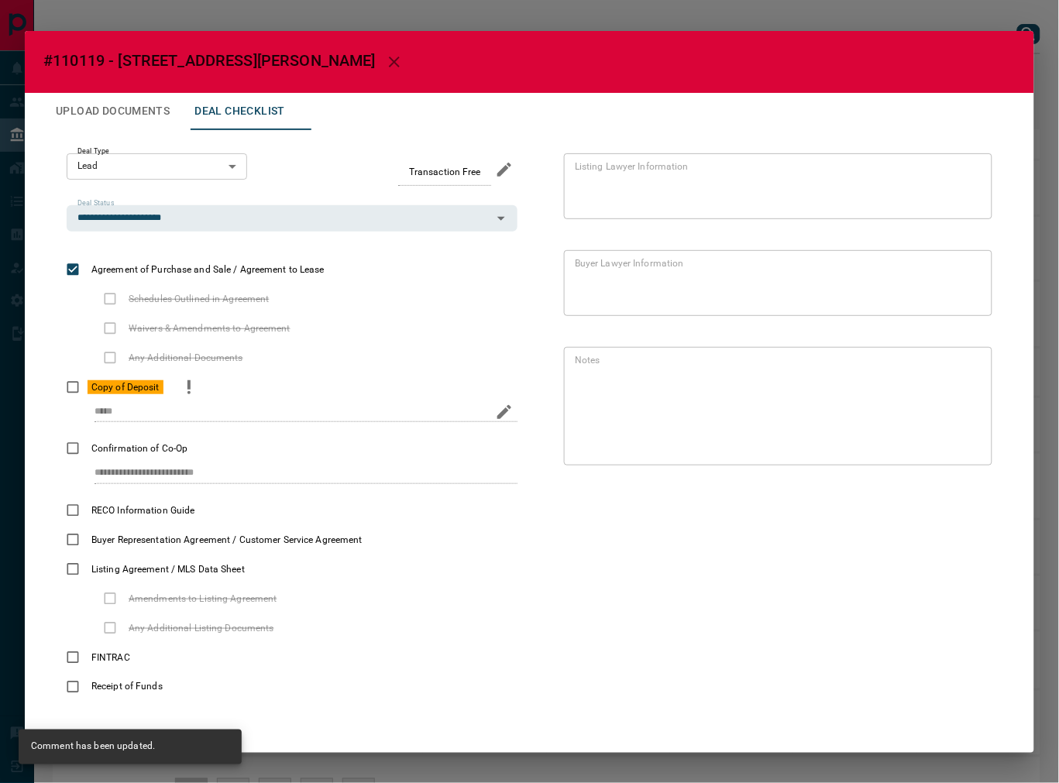 This screenshot has height=783, width=1059. Describe the element at coordinates (201, 628) in the screenshot. I see `span: Any Additional Listing Documents` at that location.